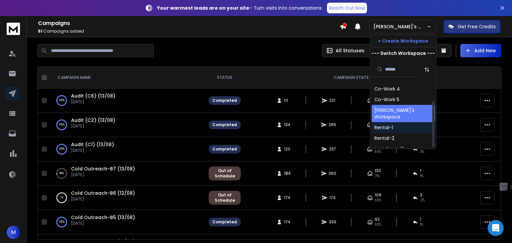  Describe the element at coordinates (384, 138) in the screenshot. I see `div: Rental-2` at that location.